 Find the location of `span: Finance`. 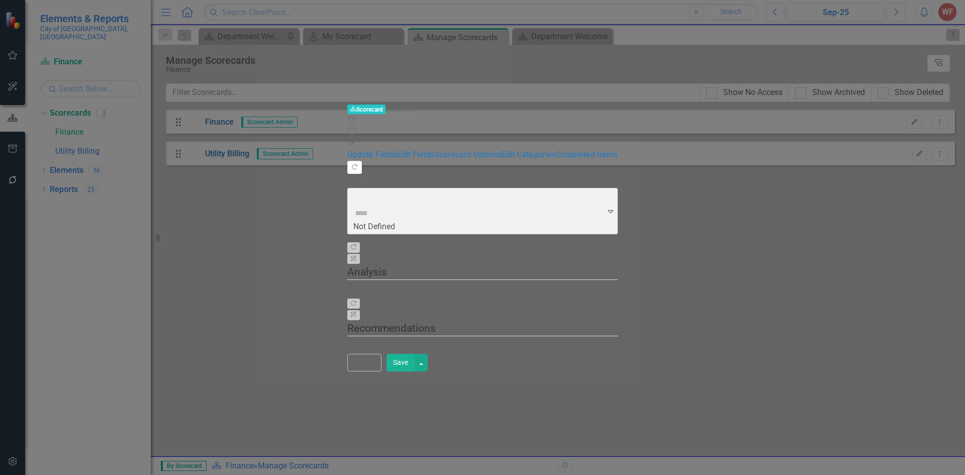

span: Finance is located at coordinates (399, 109).